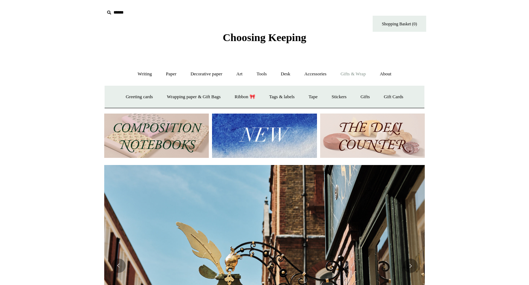 This screenshot has height=285, width=529. What do you see at coordinates (399, 24) in the screenshot?
I see `a: Shopping Basket (0)` at bounding box center [399, 24].